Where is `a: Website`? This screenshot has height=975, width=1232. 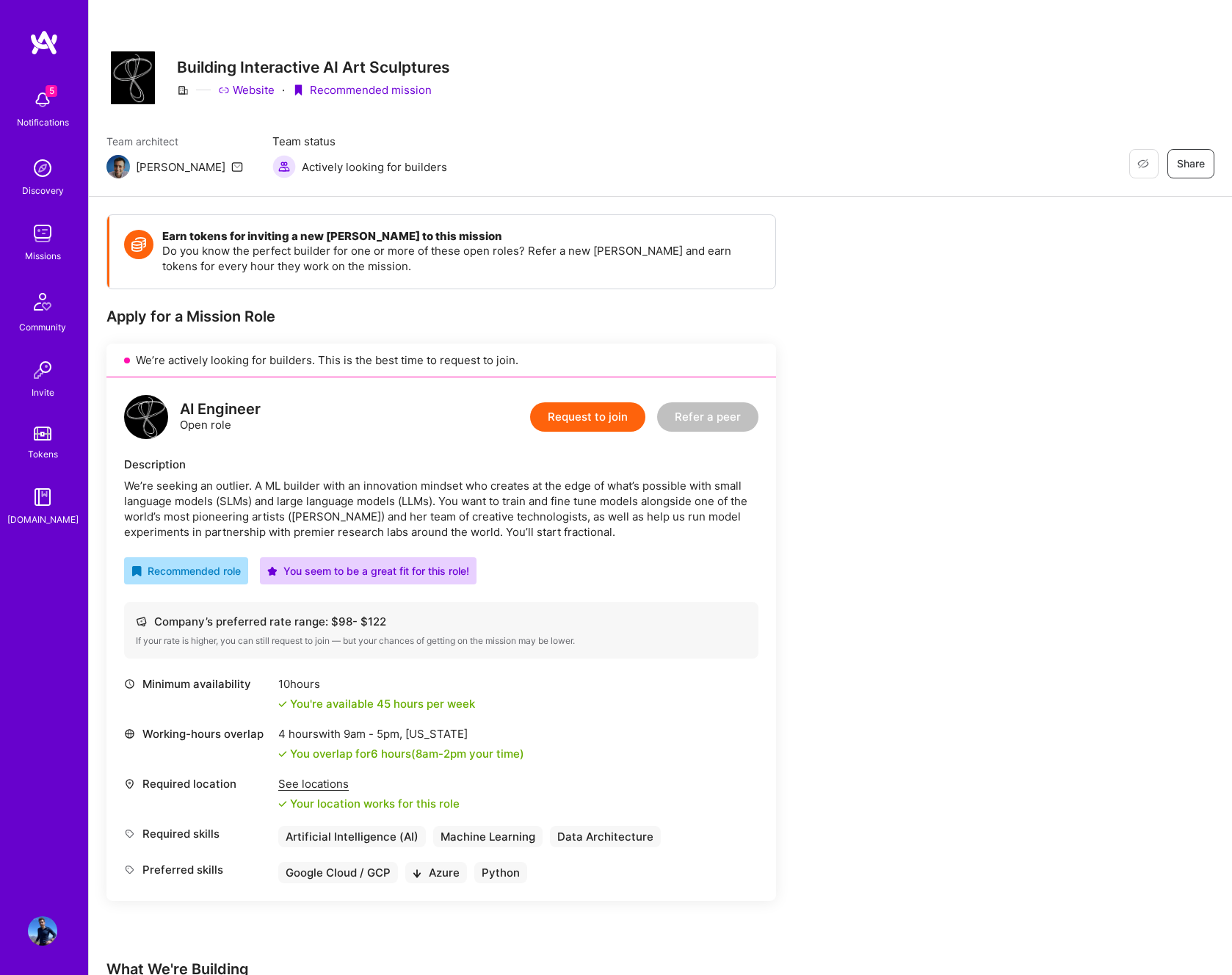 a: Website is located at coordinates (246, 90).